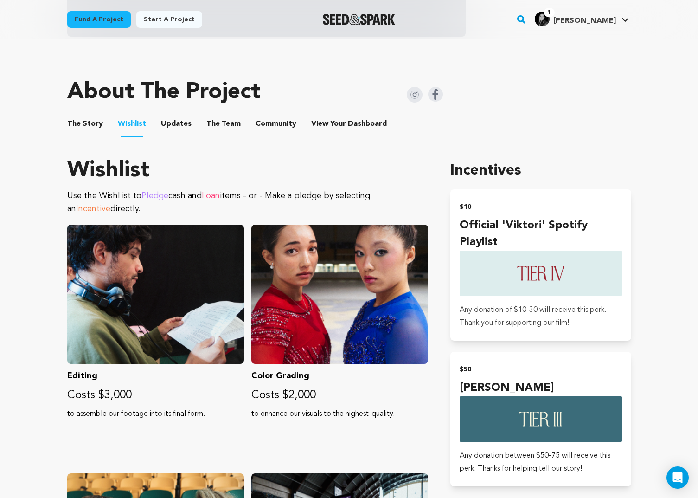 This screenshot has width=698, height=498. Describe the element at coordinates (350, 124) in the screenshot. I see `span: Your` at that location.